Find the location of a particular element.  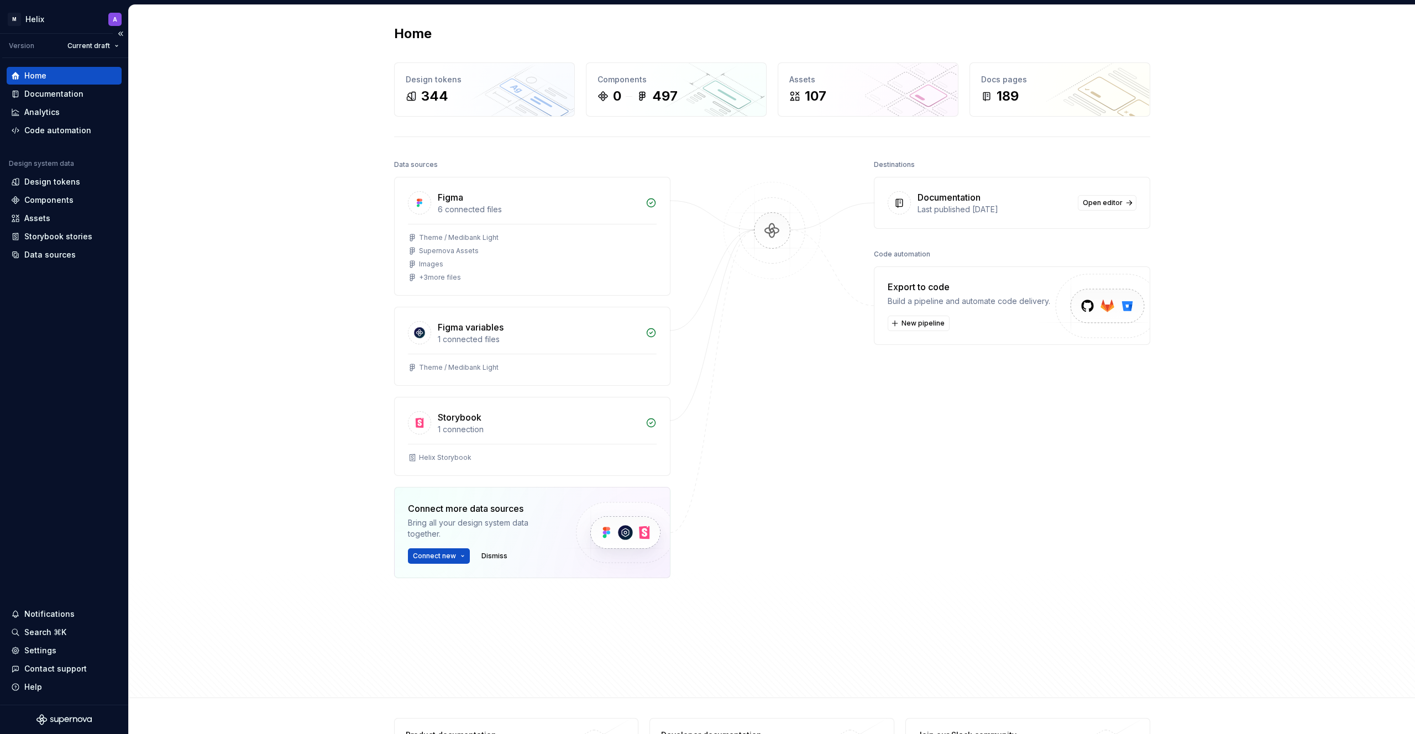

span: Open editor is located at coordinates (1103, 203).